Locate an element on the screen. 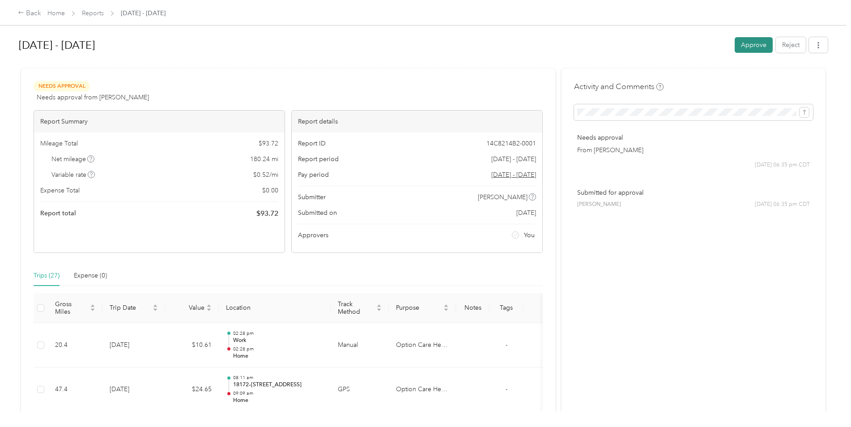 Image resolution: width=851 pixels, height=427 pixels. span: Net mileage is located at coordinates (73, 159).